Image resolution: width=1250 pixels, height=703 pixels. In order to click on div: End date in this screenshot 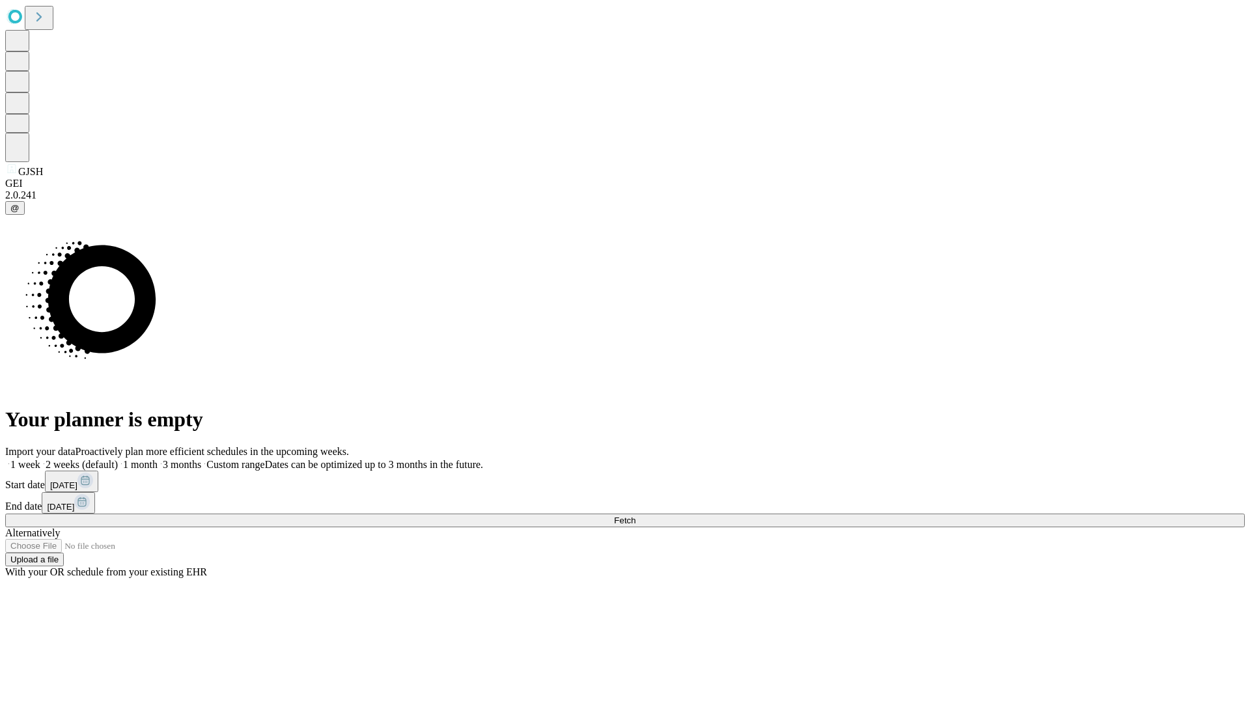, I will do `click(625, 502)`.